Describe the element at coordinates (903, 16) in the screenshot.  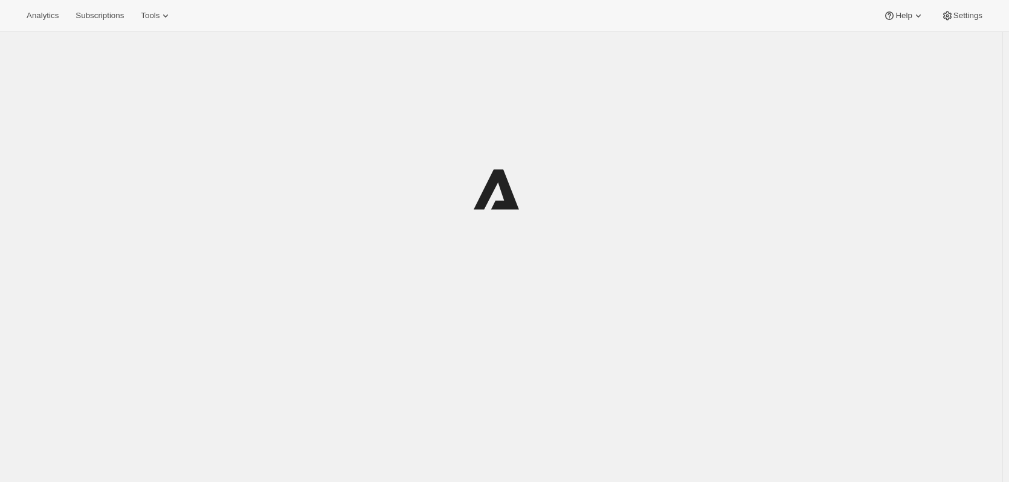
I see `span: Help` at that location.